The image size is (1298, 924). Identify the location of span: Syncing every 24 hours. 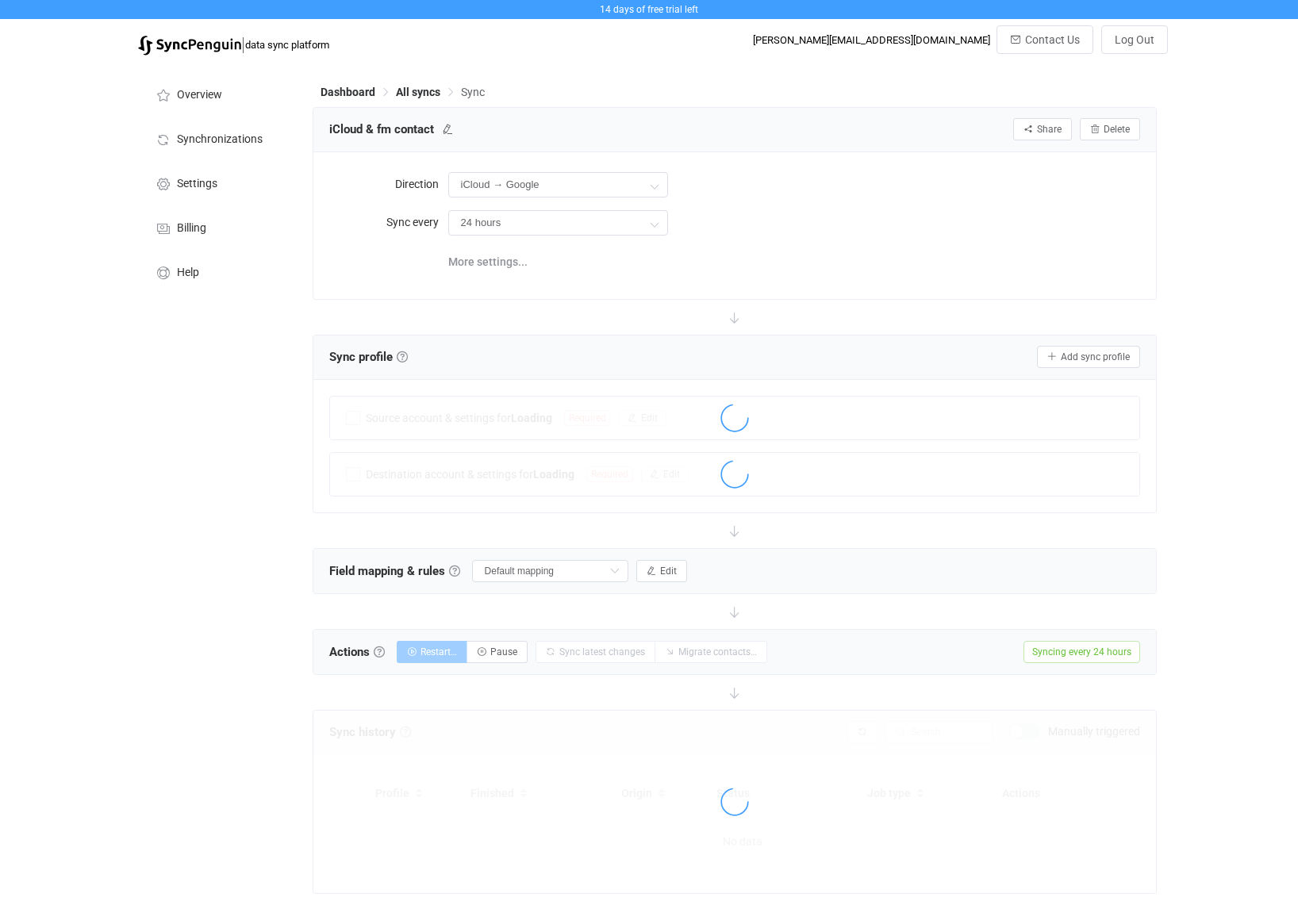
(1081, 652).